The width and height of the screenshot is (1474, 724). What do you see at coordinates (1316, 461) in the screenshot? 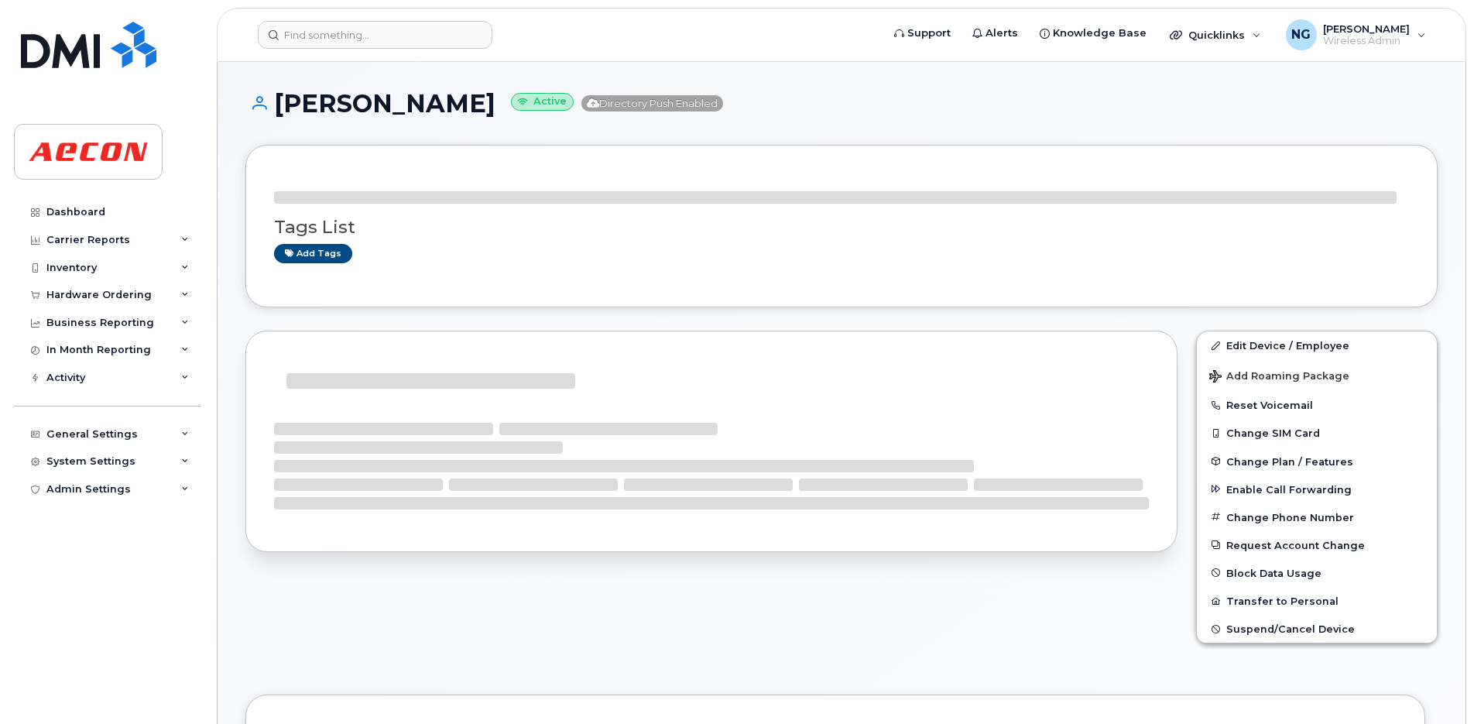
I see `button: Change Plan / Features` at bounding box center [1316, 461].